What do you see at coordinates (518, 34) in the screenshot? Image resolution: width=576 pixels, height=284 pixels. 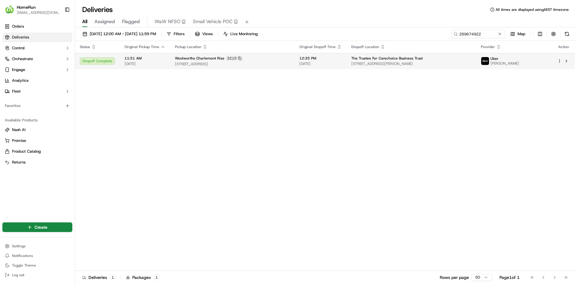 I see `button: Map` at bounding box center [518, 34].